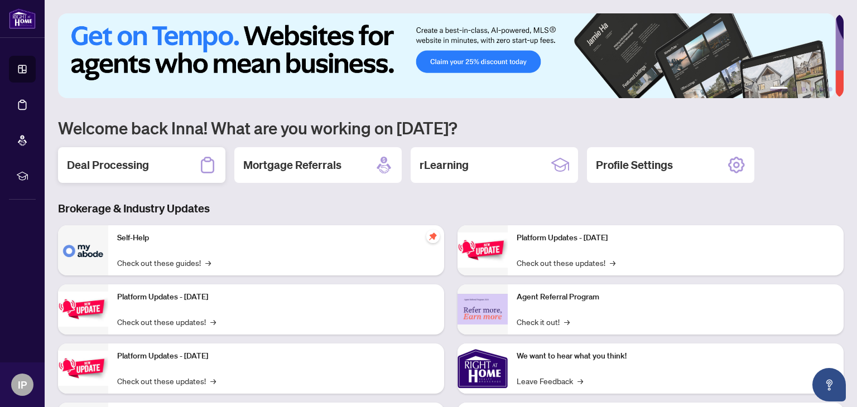 This screenshot has width=857, height=407. What do you see at coordinates (829, 385) in the screenshot?
I see `button: Open asap` at bounding box center [829, 385].